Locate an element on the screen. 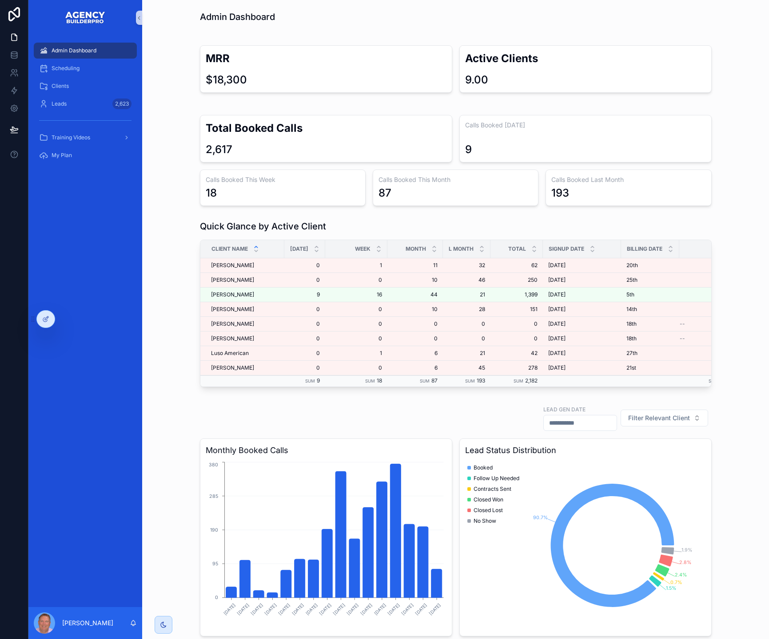  div: chart is located at coordinates (326, 546).